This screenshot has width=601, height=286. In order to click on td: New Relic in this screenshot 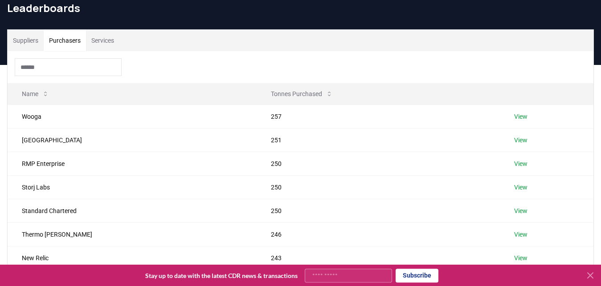, I will do `click(132, 258)`.